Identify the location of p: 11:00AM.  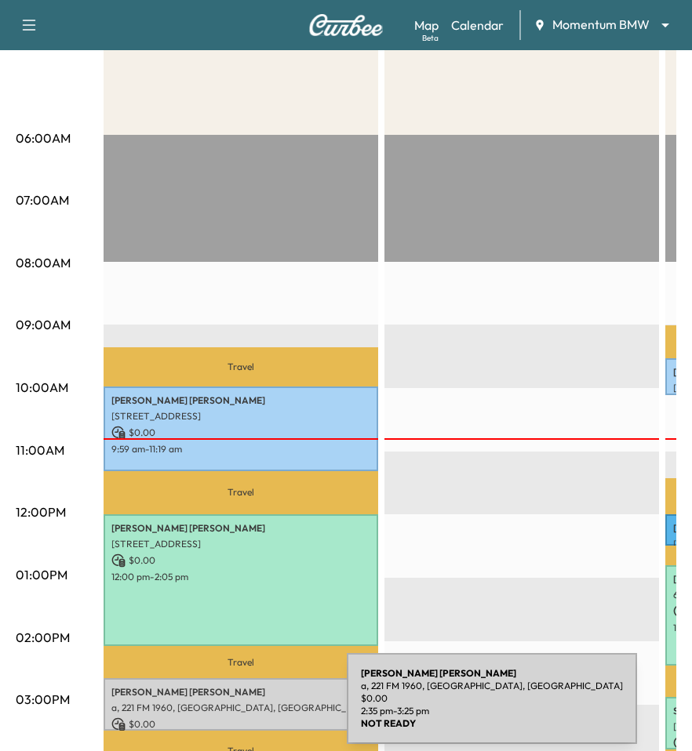
(40, 450).